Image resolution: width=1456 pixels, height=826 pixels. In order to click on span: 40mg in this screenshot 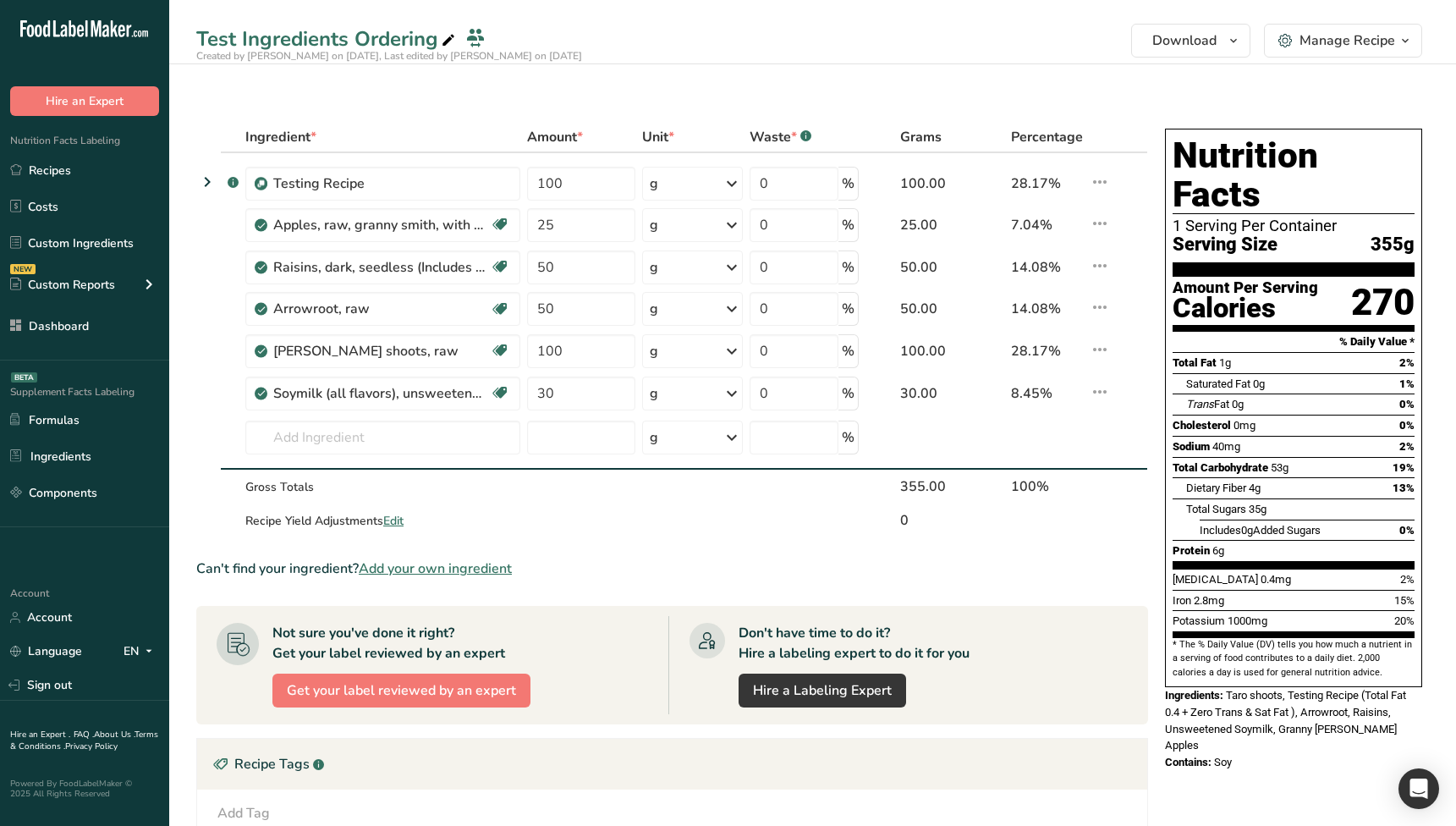, I will do `click(1227, 446)`.